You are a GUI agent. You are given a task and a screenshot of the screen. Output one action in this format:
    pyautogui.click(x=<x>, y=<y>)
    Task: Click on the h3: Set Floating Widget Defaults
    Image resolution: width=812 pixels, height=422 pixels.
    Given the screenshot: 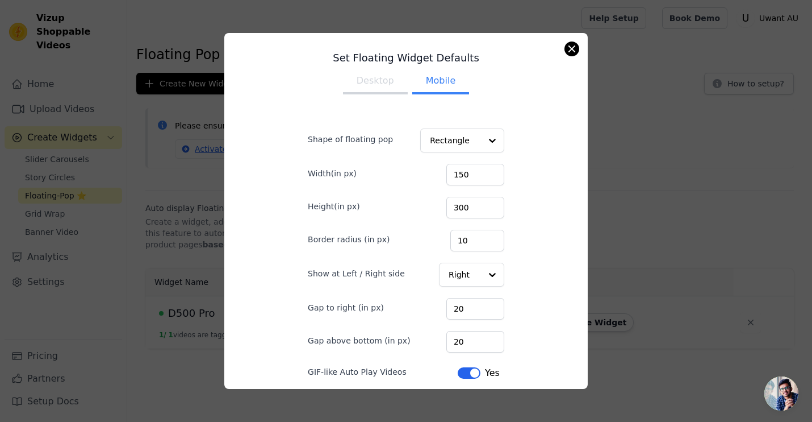 What is the action you would take?
    pyautogui.click(x=406, y=58)
    